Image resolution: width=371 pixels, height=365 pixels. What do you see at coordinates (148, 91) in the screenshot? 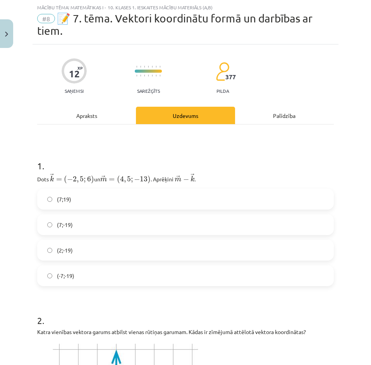
I see `p: Sarežģīts` at bounding box center [148, 91].